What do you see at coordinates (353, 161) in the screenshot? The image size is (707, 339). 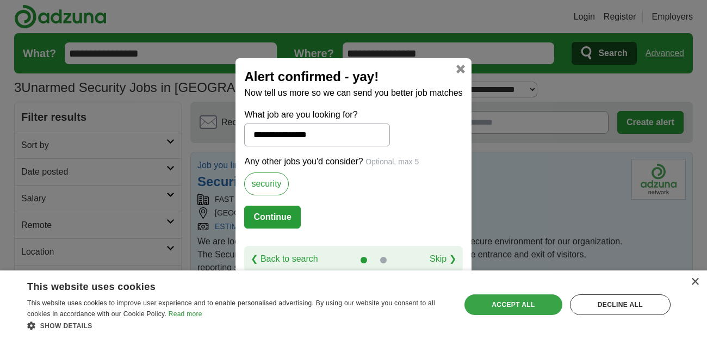 I see `p: Any other jobs you'd consider?` at bounding box center [353, 161].